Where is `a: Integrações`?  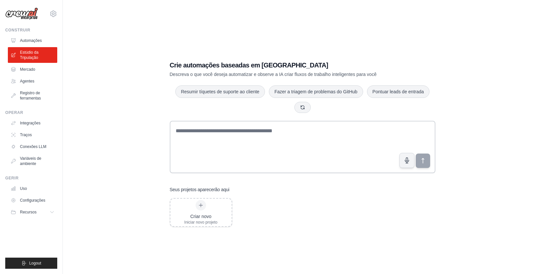
a: Integrações is located at coordinates (32, 123).